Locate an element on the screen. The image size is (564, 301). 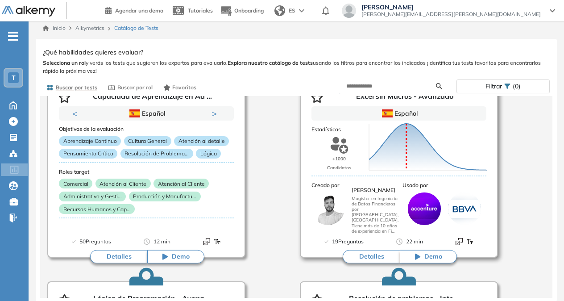
span: ¿Qué habilidades quieres evaluar? is located at coordinates (93, 52).